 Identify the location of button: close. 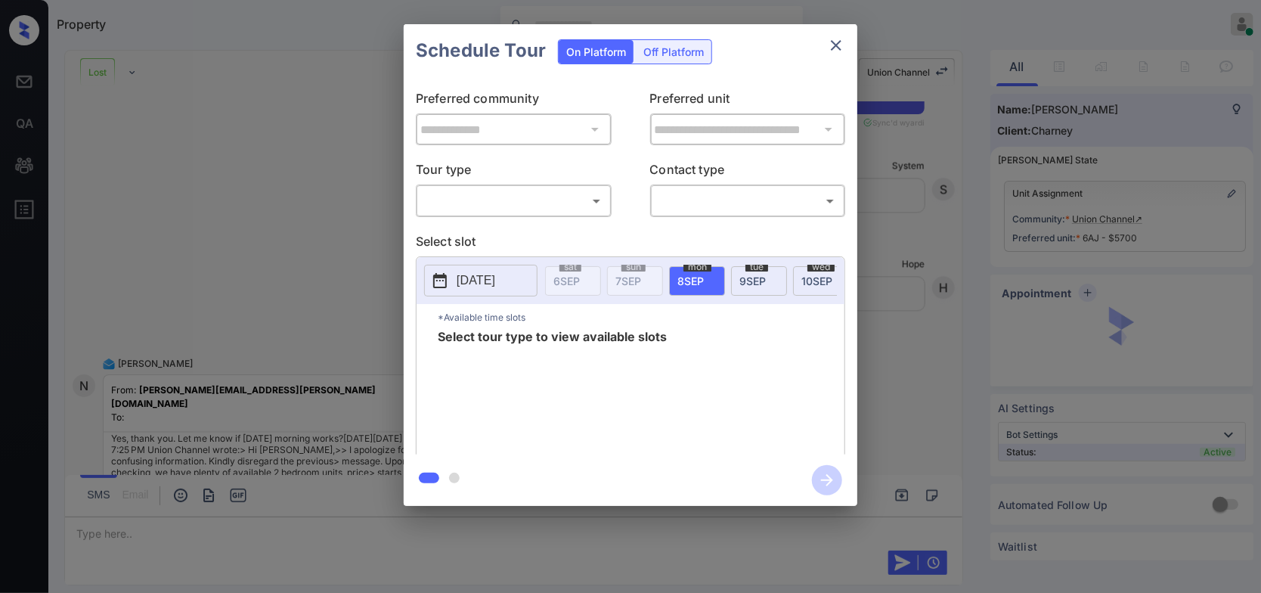
(836, 45).